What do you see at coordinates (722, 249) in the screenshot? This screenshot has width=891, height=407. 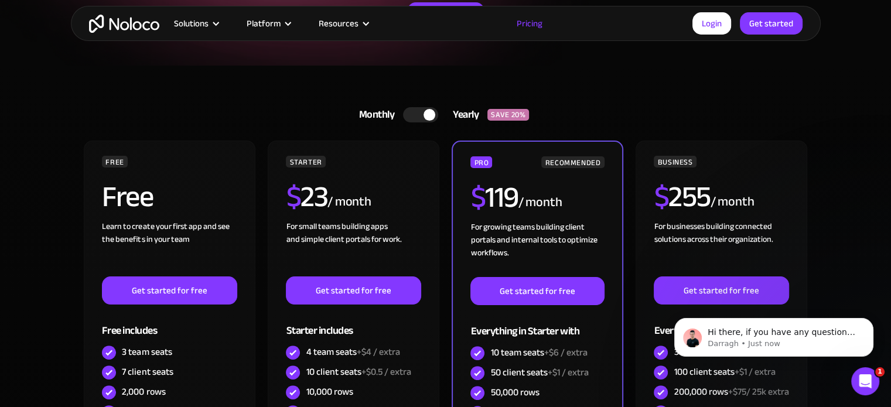 I see `div: For businesses building connected solutions across their organization. ‍` at bounding box center [722, 249].